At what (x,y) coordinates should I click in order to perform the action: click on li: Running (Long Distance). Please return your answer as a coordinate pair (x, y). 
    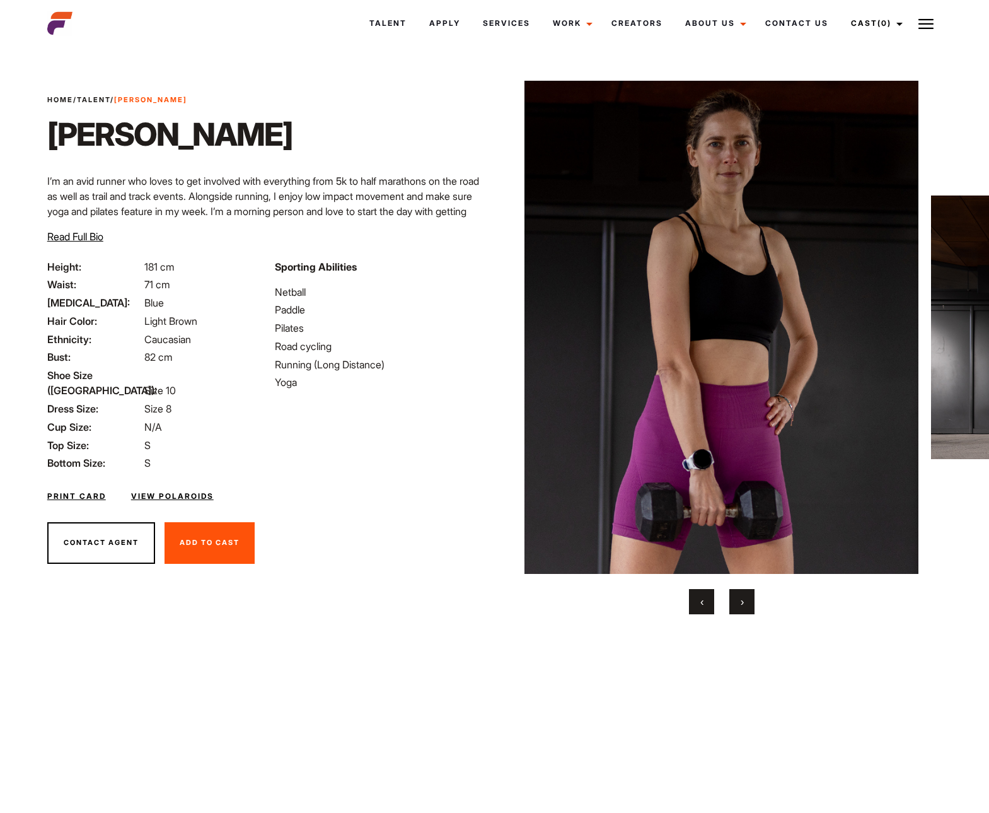
    Looking at the image, I should click on (381, 364).